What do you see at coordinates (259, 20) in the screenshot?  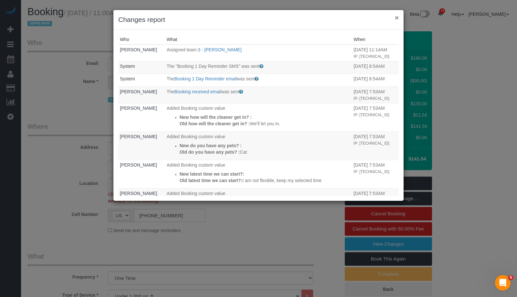 I see `h3: Changes report` at bounding box center [259, 20].